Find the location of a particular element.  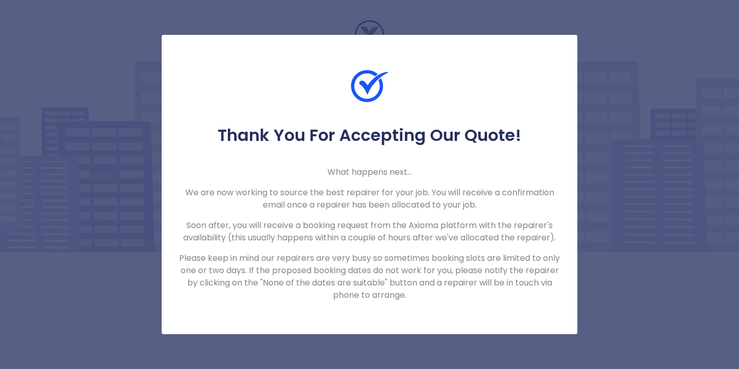

h5: Thank You For Accepting Our Quote! is located at coordinates (369, 135).